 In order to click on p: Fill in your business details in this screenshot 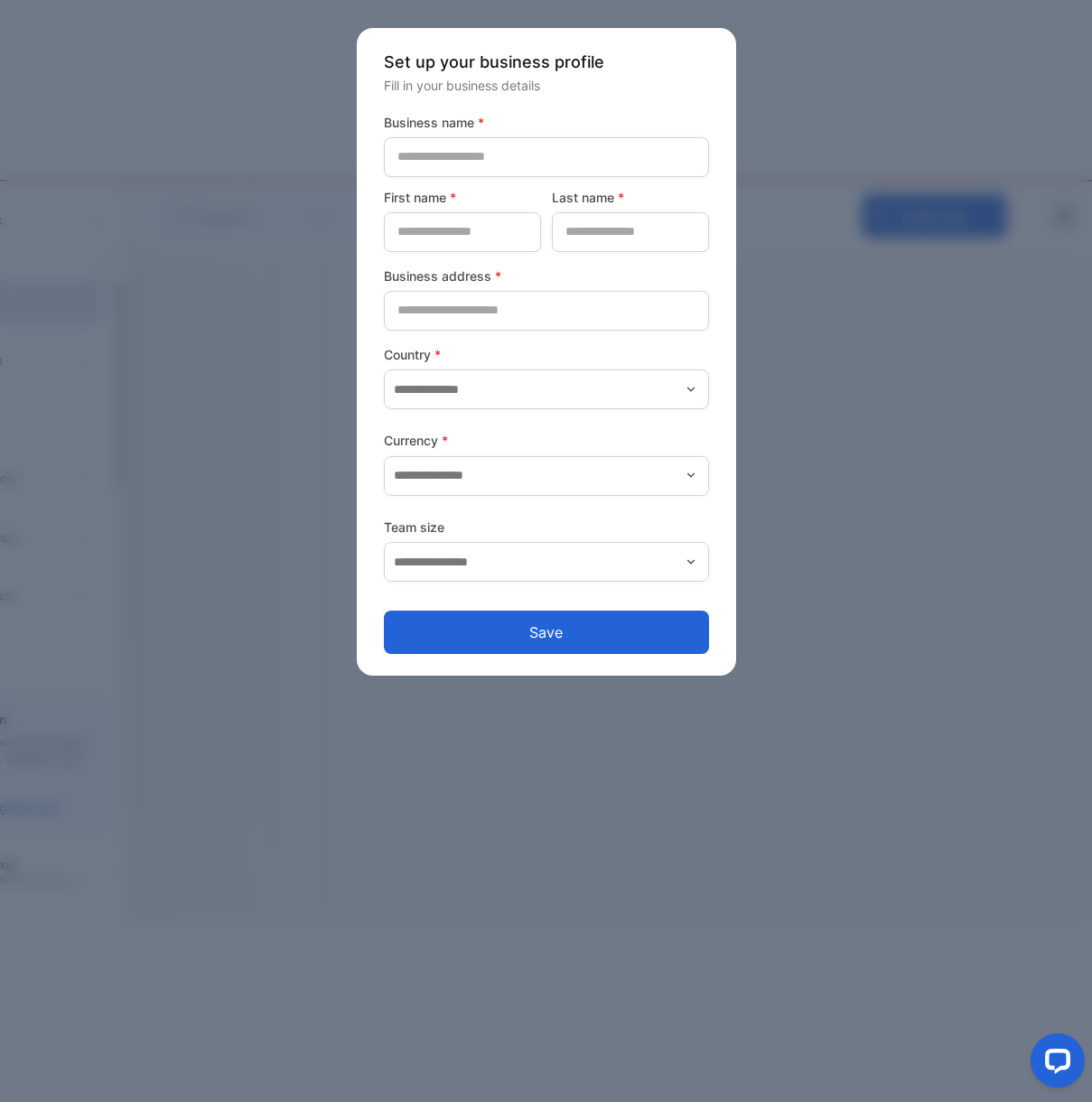, I will do `click(546, 85)`.